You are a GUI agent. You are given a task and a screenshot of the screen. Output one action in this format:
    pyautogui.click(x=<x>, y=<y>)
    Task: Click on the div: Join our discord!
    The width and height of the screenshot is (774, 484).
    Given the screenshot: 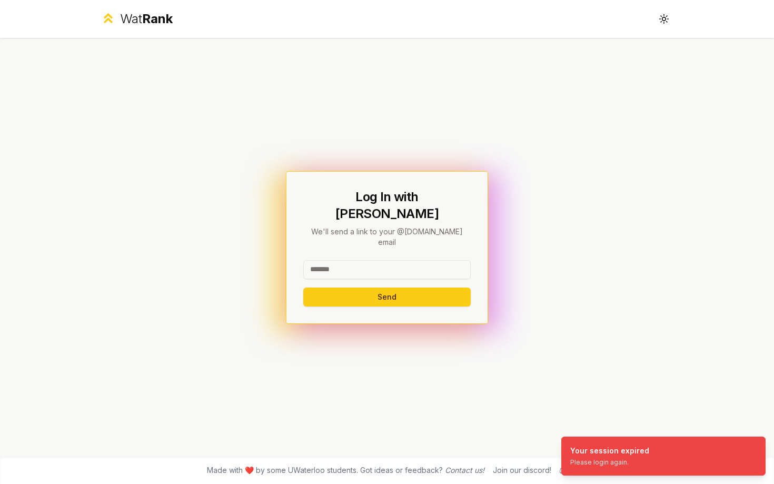 What is the action you would take?
    pyautogui.click(x=522, y=470)
    